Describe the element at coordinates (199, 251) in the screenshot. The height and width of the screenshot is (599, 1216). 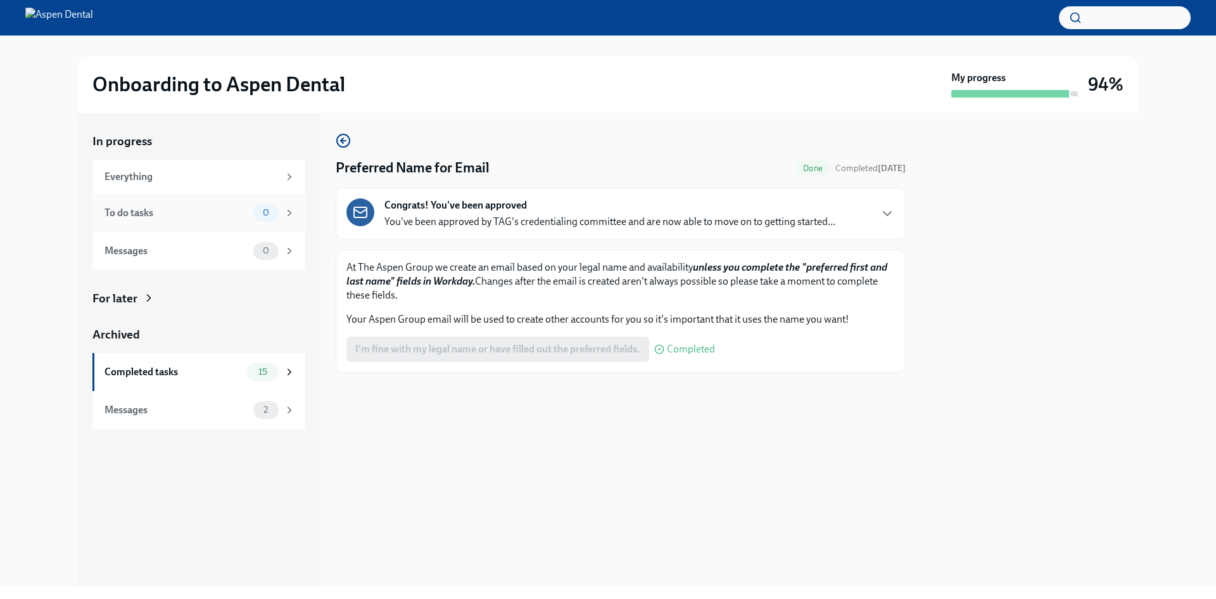
I see `a: Messages0` at that location.